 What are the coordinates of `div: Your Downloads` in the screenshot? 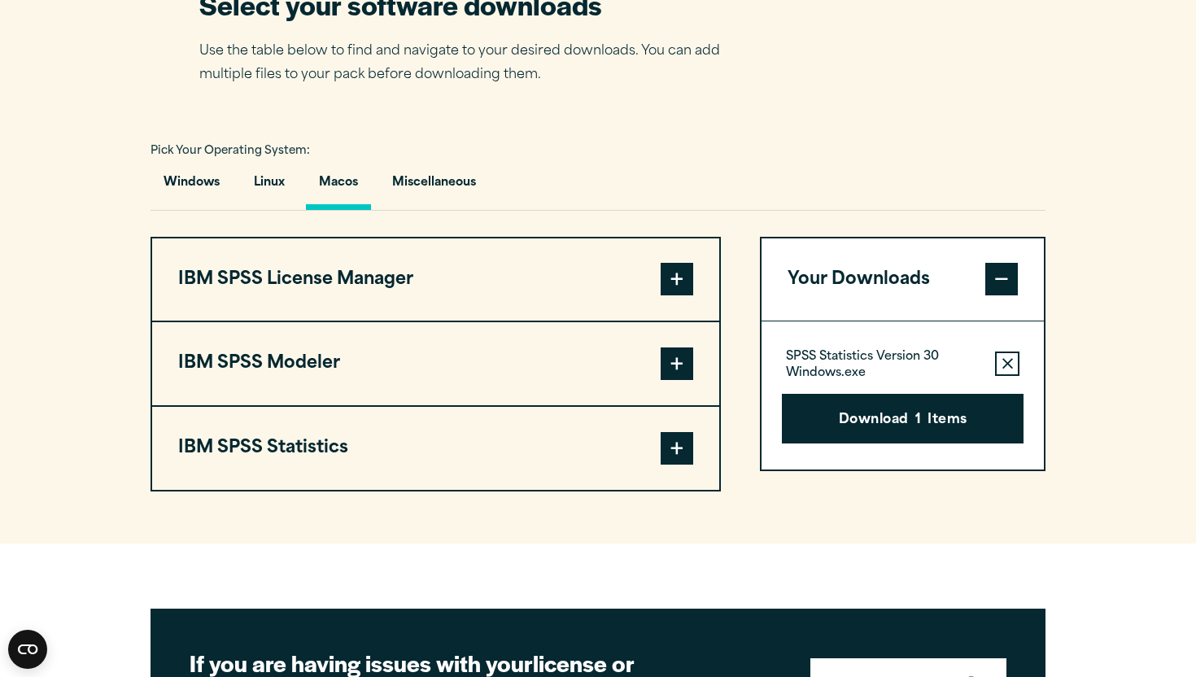 It's located at (902, 394).